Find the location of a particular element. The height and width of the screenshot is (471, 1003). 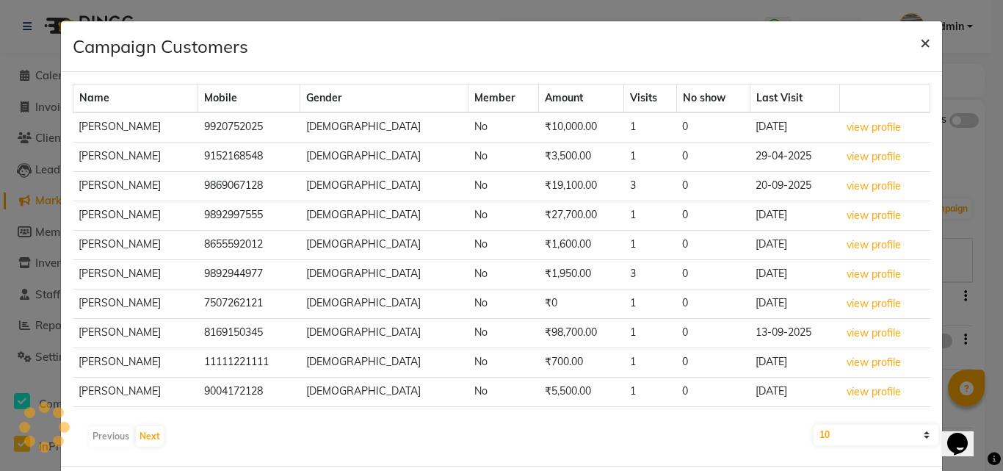

td: ₹1,600.00 is located at coordinates (581, 245).